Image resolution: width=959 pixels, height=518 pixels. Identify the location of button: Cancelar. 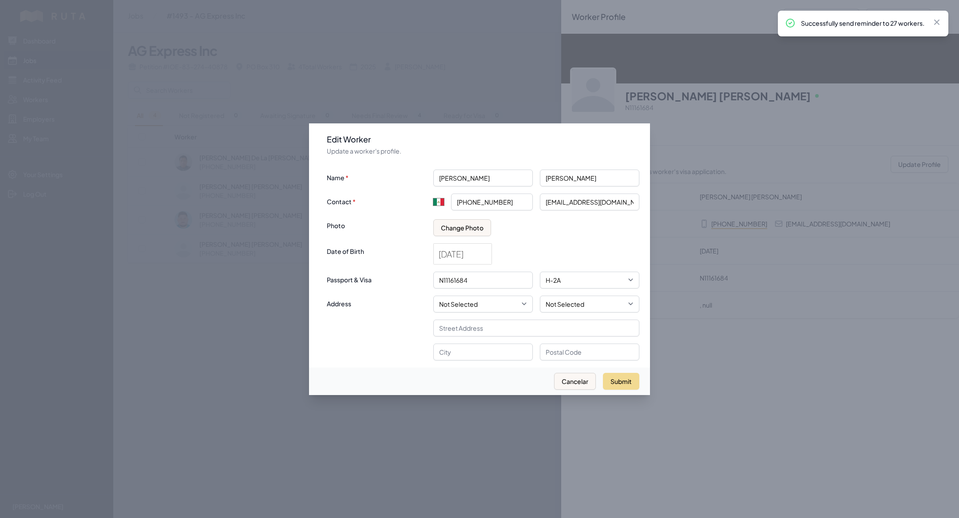
(575, 381).